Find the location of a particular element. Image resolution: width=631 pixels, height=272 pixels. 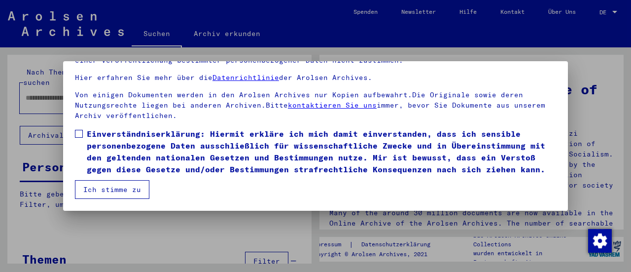

a: kontaktieren Sie uns is located at coordinates (332, 105).